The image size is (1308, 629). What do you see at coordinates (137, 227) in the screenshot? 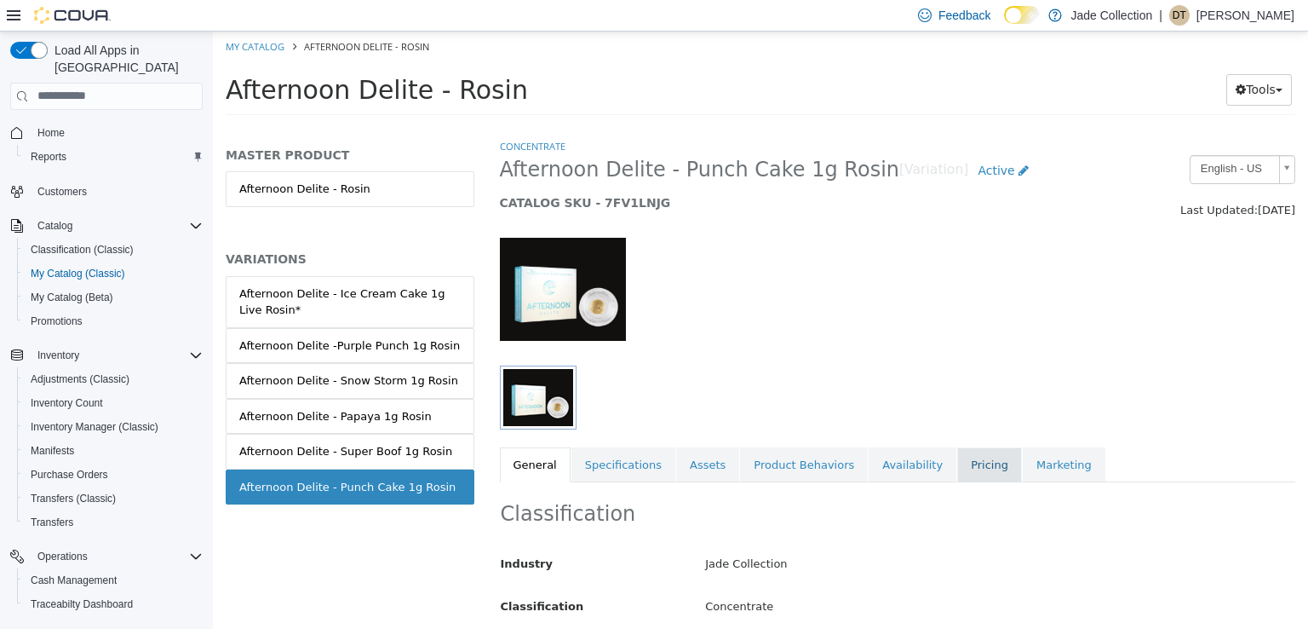
I see `h5: VARIATIONS` at bounding box center [137, 227].